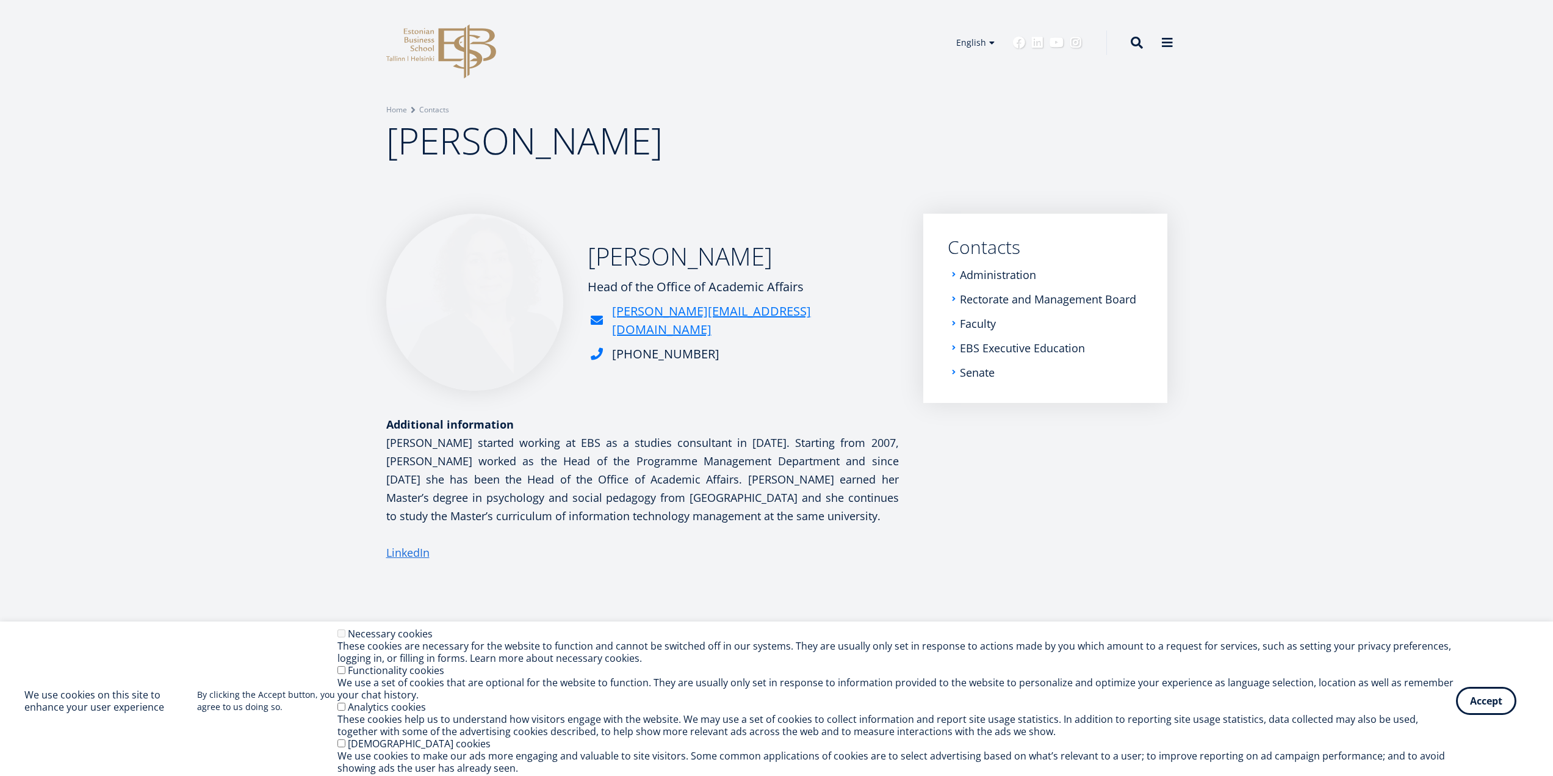  I want to click on div: Head of the Office of Academic Affairs, so click(743, 287).